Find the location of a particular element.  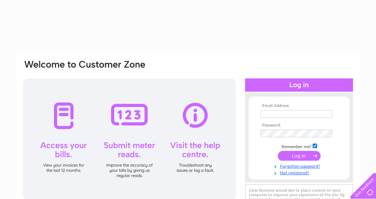

input: Submit is located at coordinates (299, 156).